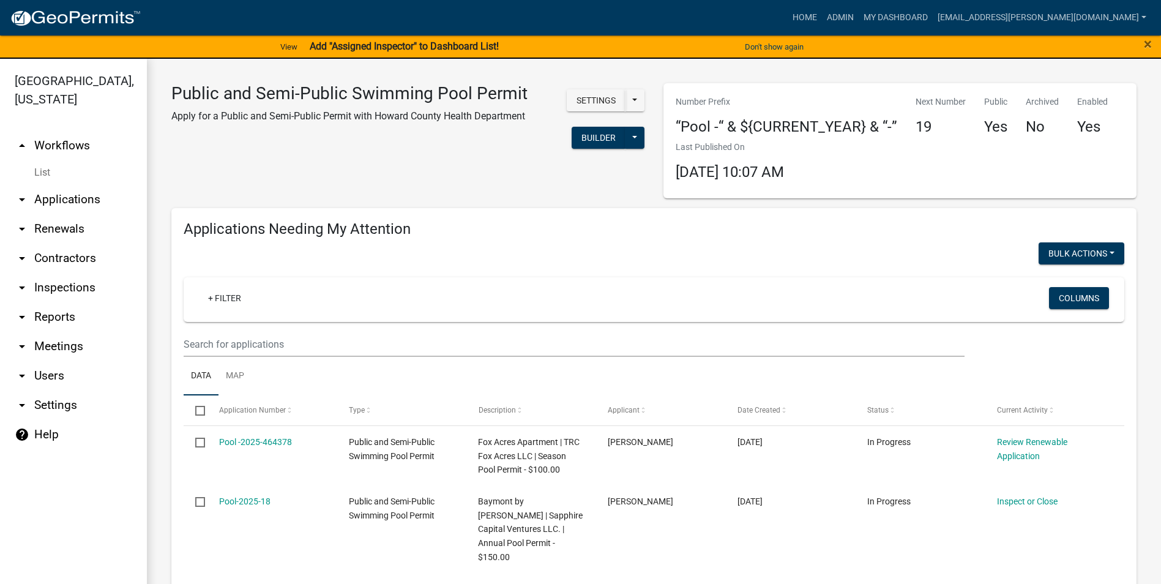  I want to click on p: Public, so click(996, 102).